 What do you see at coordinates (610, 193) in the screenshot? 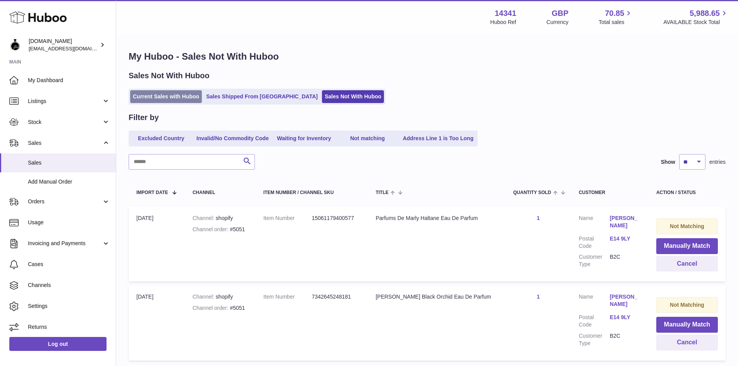
I see `div: Customer` at bounding box center [610, 193].